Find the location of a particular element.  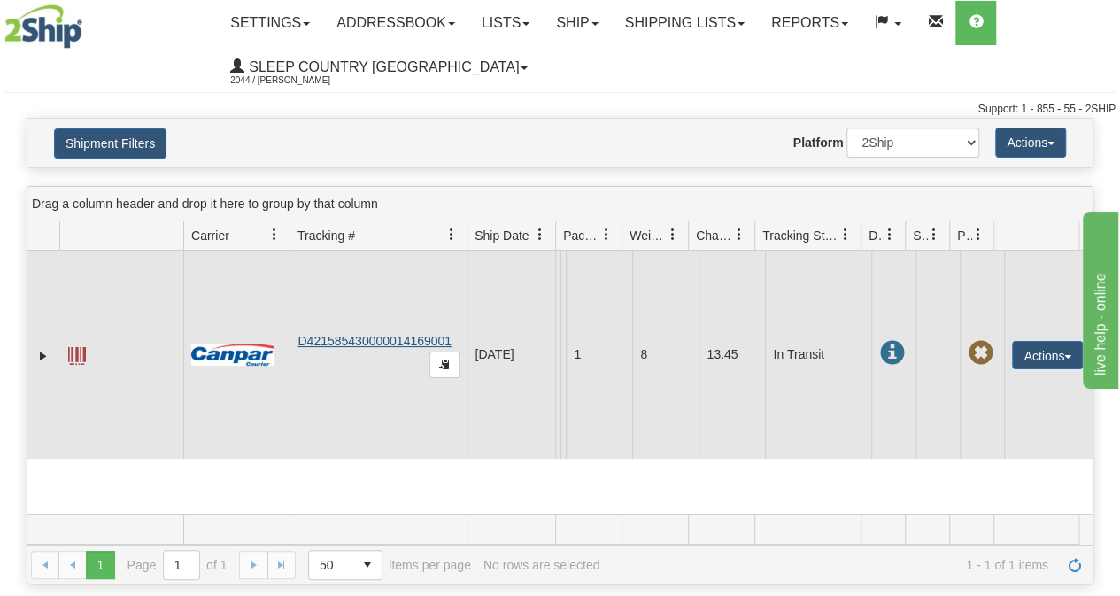

td: 8 is located at coordinates (665, 354).